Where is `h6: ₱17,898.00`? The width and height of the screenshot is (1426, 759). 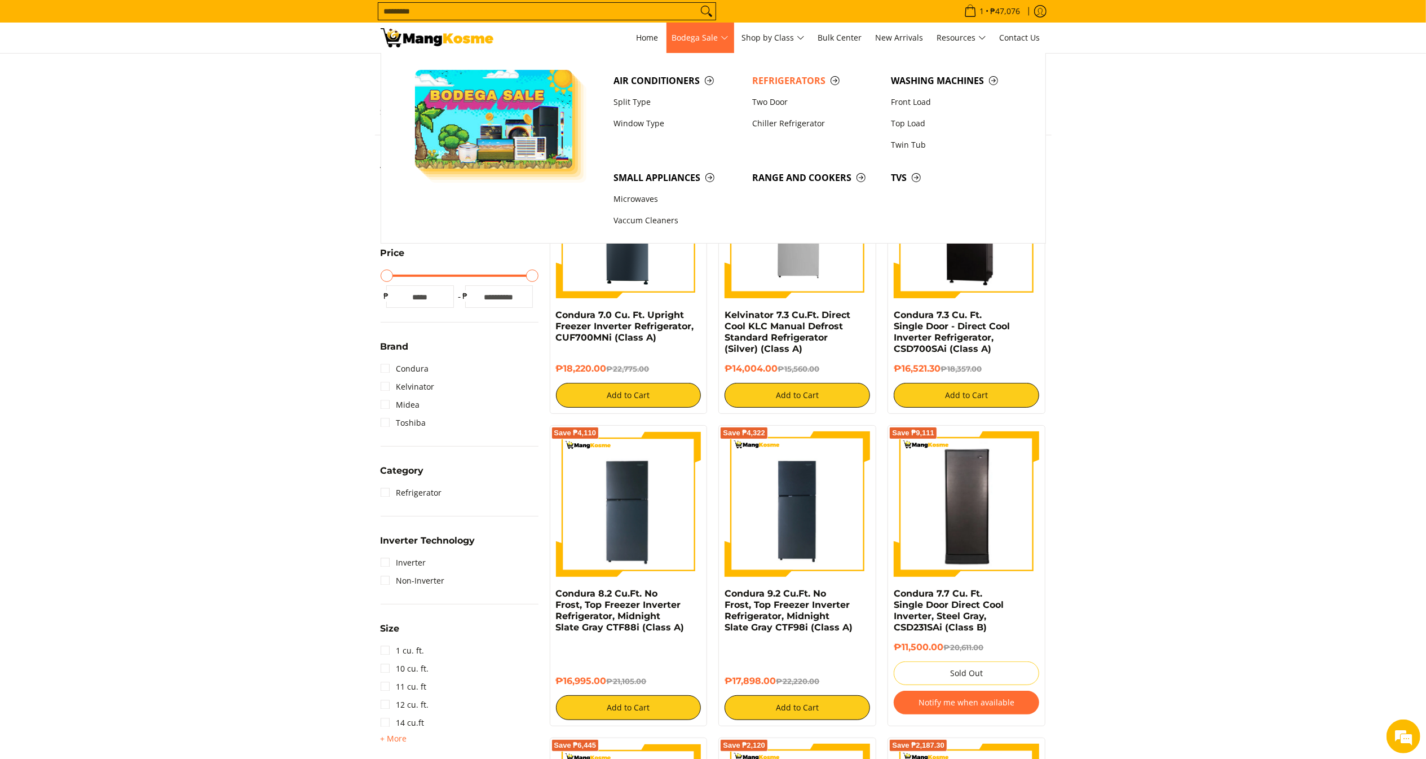
h6: ₱17,898.00 is located at coordinates (797, 681).